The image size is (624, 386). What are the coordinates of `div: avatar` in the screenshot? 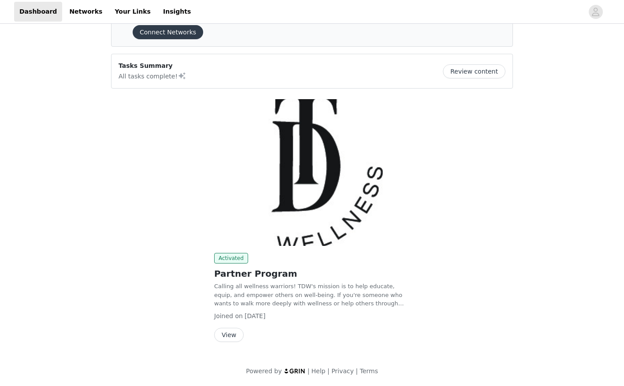 It's located at (596, 12).